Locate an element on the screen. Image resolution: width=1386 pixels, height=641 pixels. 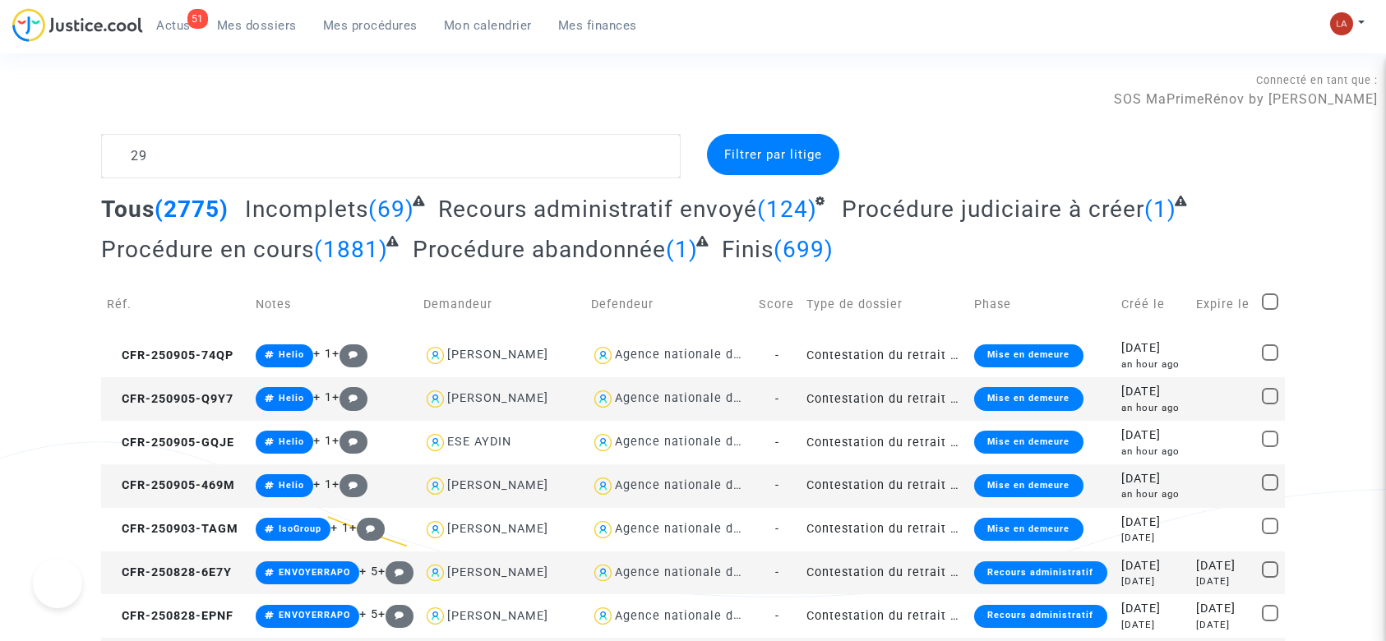
span: Mes dossiers is located at coordinates (256, 25).